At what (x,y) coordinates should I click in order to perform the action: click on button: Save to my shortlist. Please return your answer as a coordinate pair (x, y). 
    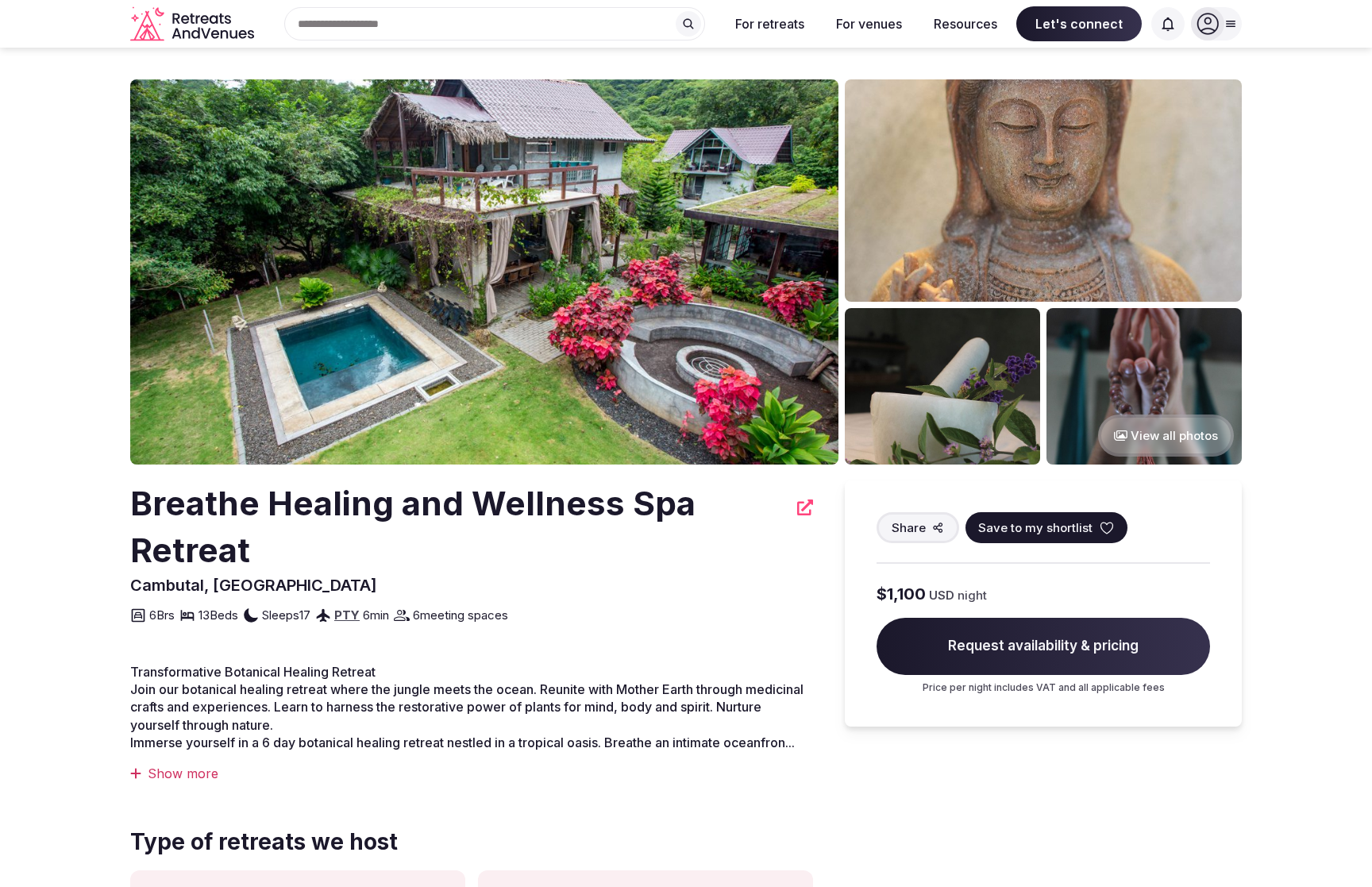
    Looking at the image, I should click on (1047, 527).